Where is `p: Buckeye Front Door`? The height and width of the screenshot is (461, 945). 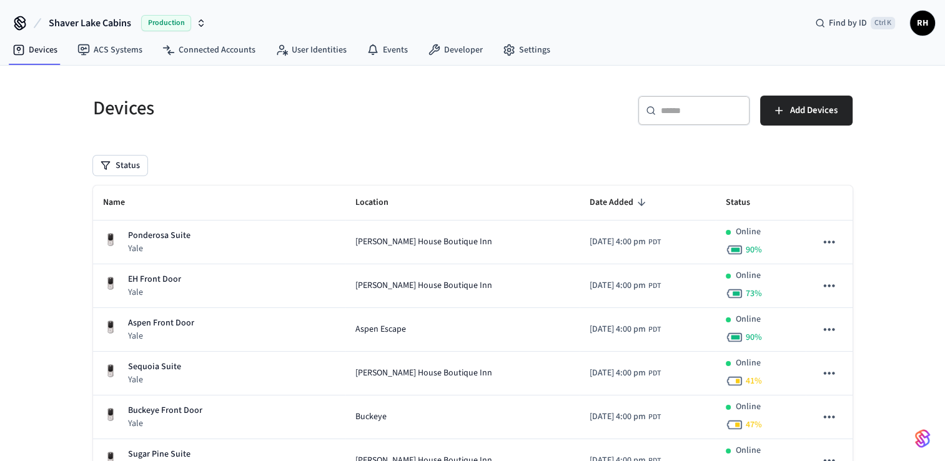 p: Buckeye Front Door is located at coordinates (165, 410).